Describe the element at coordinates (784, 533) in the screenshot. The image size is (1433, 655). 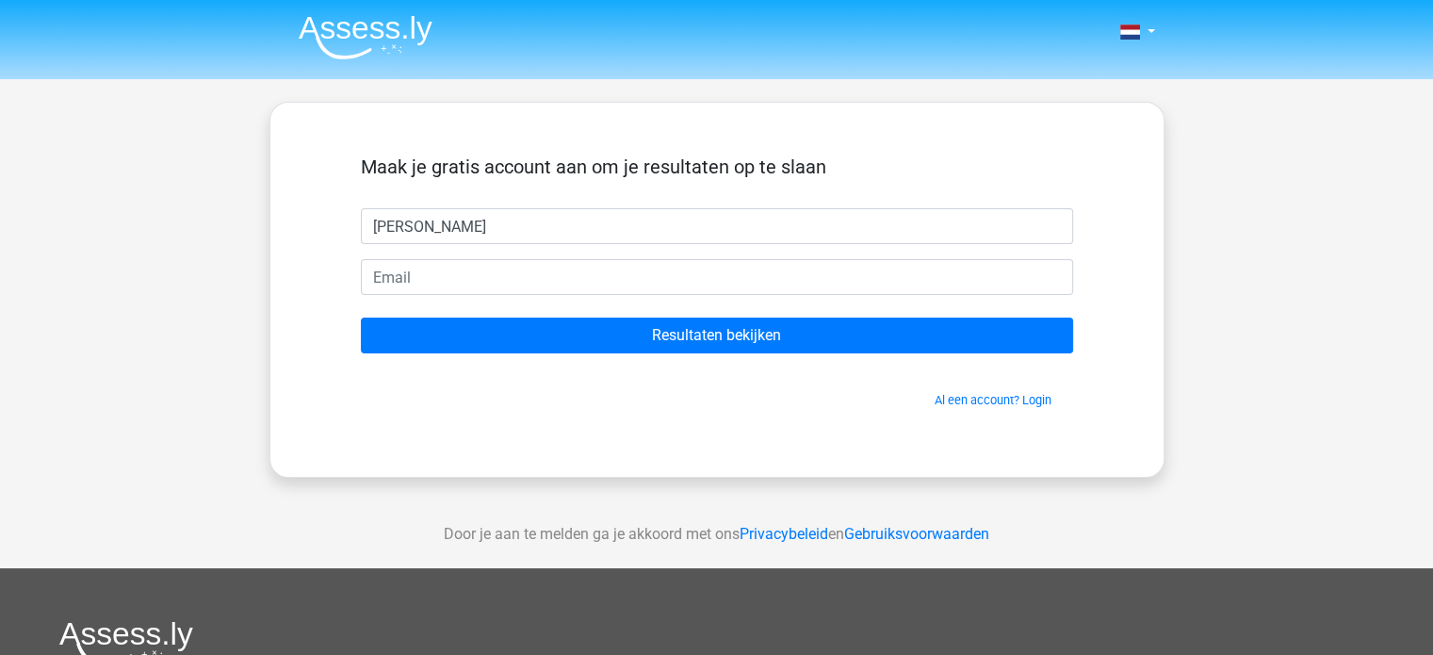
I see `a: Privacybeleid` at that location.